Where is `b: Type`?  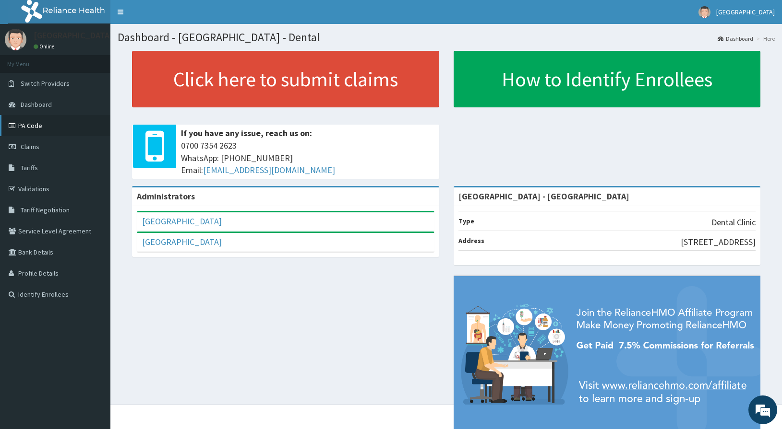 b: Type is located at coordinates (466, 221).